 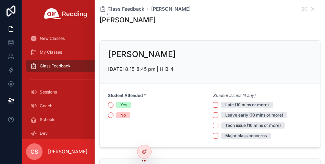 I want to click on a: My Classes, so click(x=66, y=52).